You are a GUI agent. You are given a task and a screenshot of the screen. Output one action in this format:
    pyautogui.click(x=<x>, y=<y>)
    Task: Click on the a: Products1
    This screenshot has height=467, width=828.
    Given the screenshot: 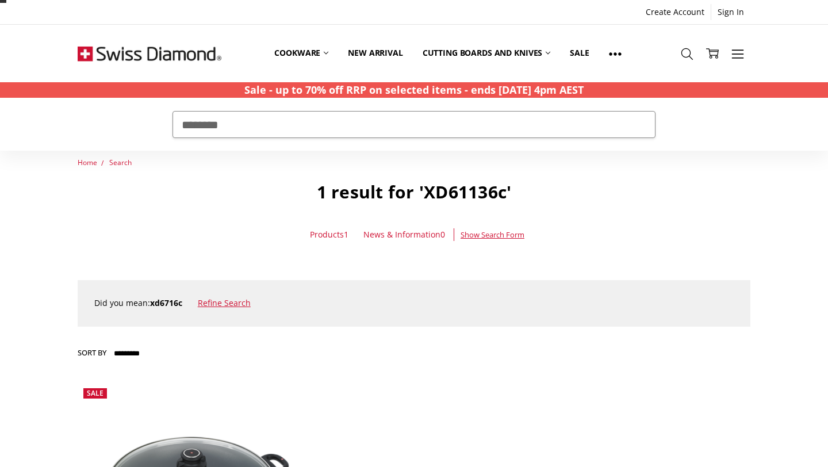 What is the action you would take?
    pyautogui.click(x=329, y=235)
    